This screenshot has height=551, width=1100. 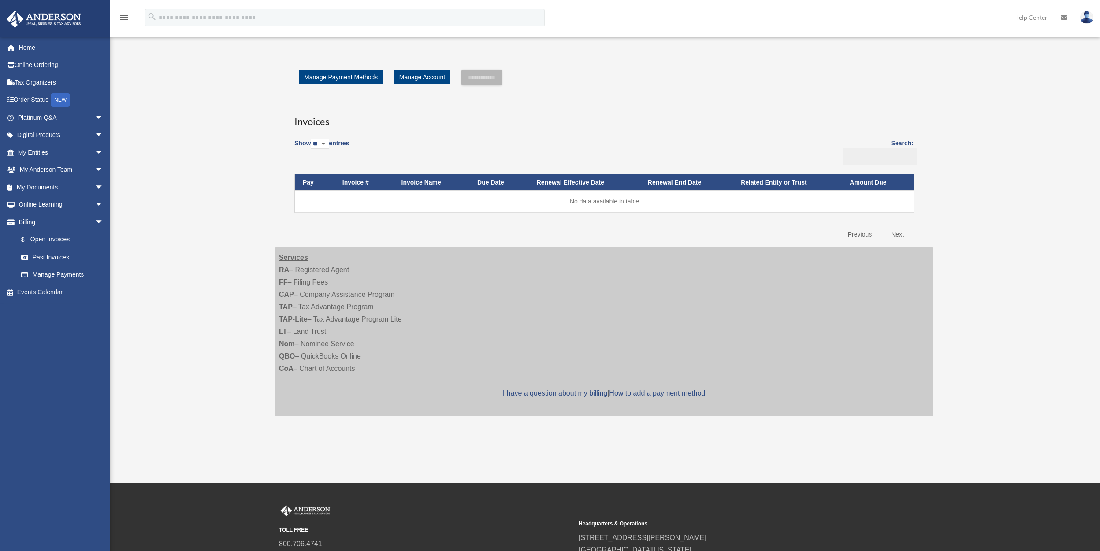 What do you see at coordinates (287, 356) in the screenshot?
I see `strong: QBO` at bounding box center [287, 356].